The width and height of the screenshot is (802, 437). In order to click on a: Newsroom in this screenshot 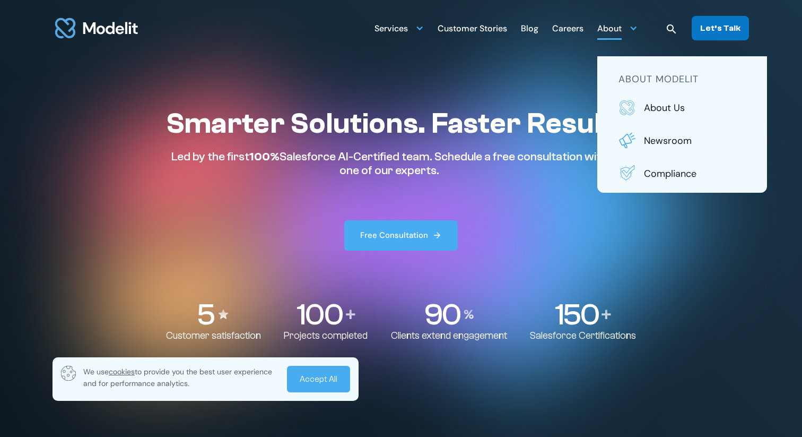, I will do `click(682, 141)`.